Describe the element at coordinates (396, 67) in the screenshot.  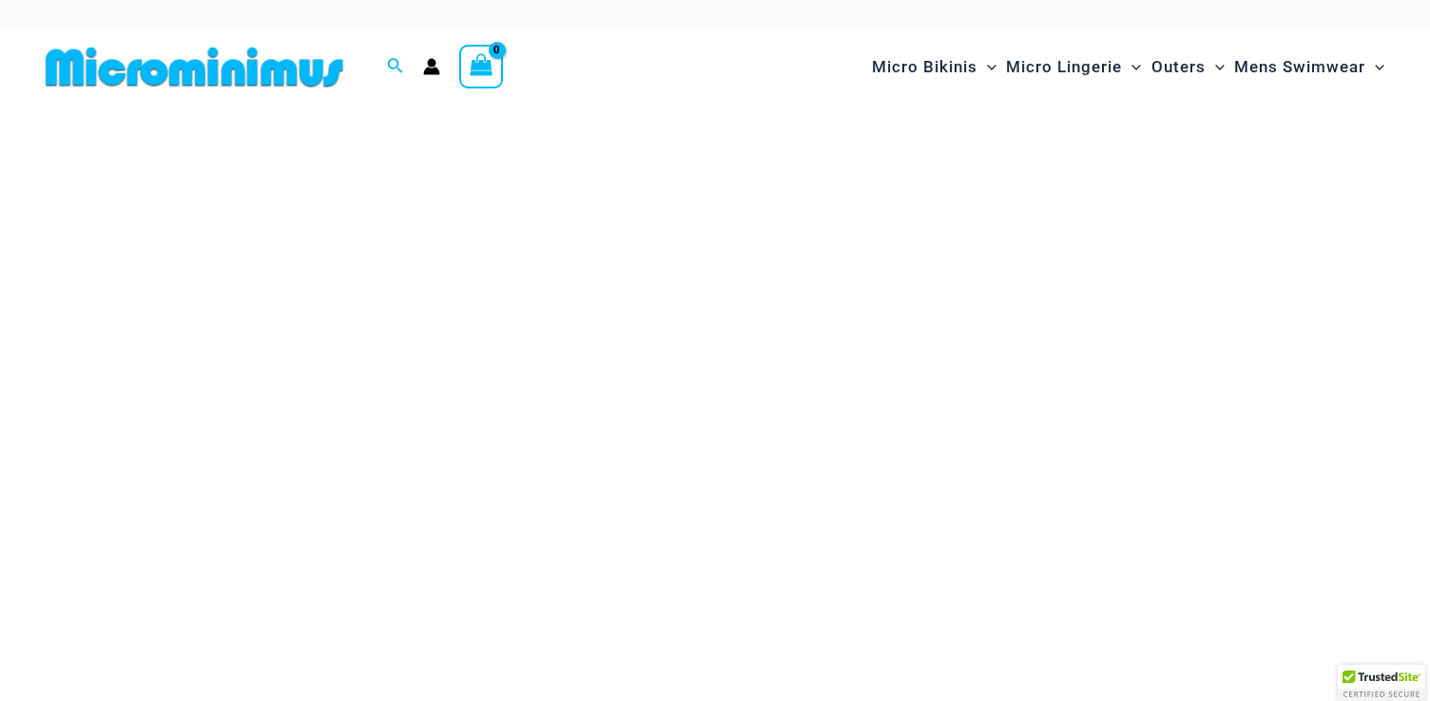
I see `a: Search icon link` at that location.